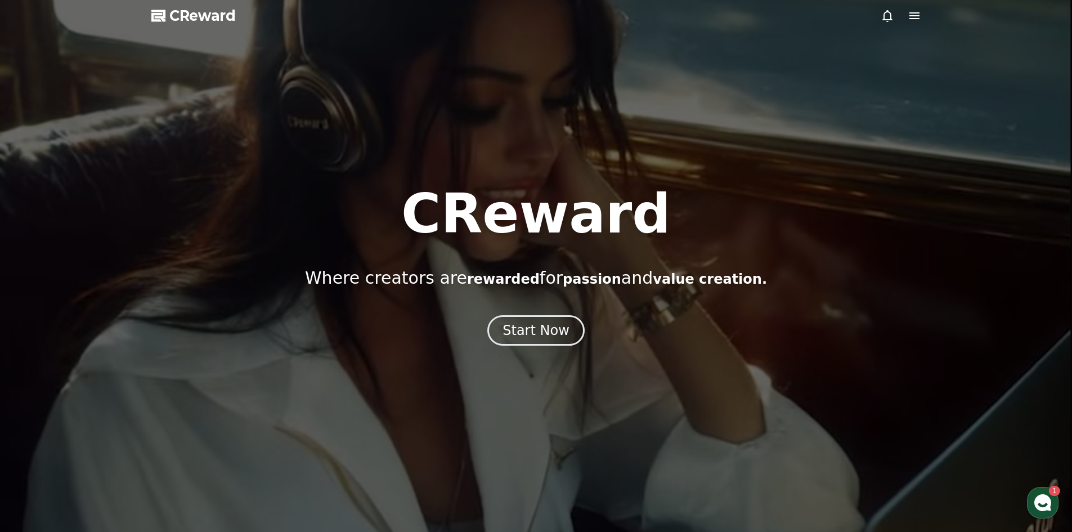  I want to click on span: CReward, so click(203, 16).